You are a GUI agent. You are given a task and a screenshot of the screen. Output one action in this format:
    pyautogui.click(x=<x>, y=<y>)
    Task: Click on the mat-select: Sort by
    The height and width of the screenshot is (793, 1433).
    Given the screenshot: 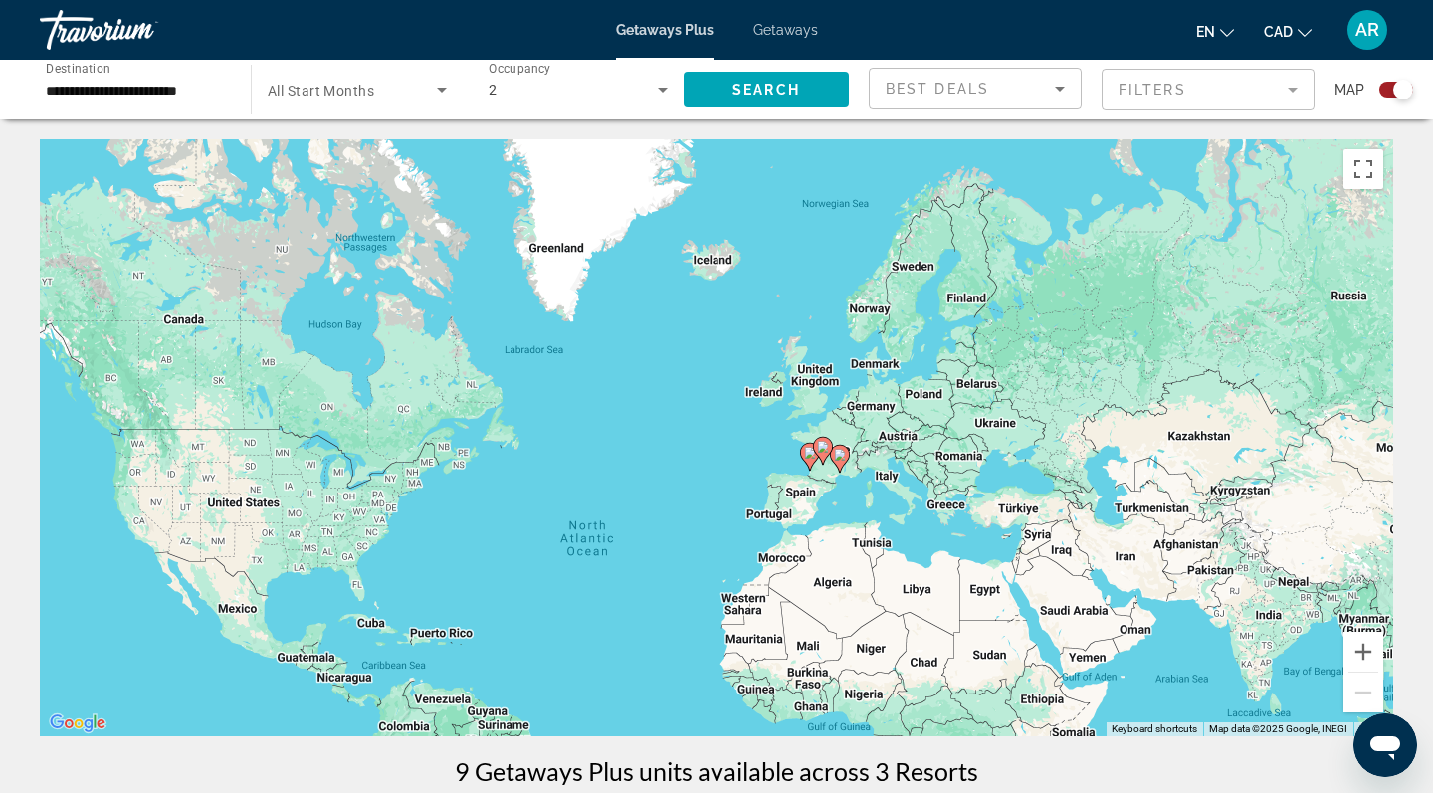 What is the action you would take?
    pyautogui.click(x=975, y=89)
    